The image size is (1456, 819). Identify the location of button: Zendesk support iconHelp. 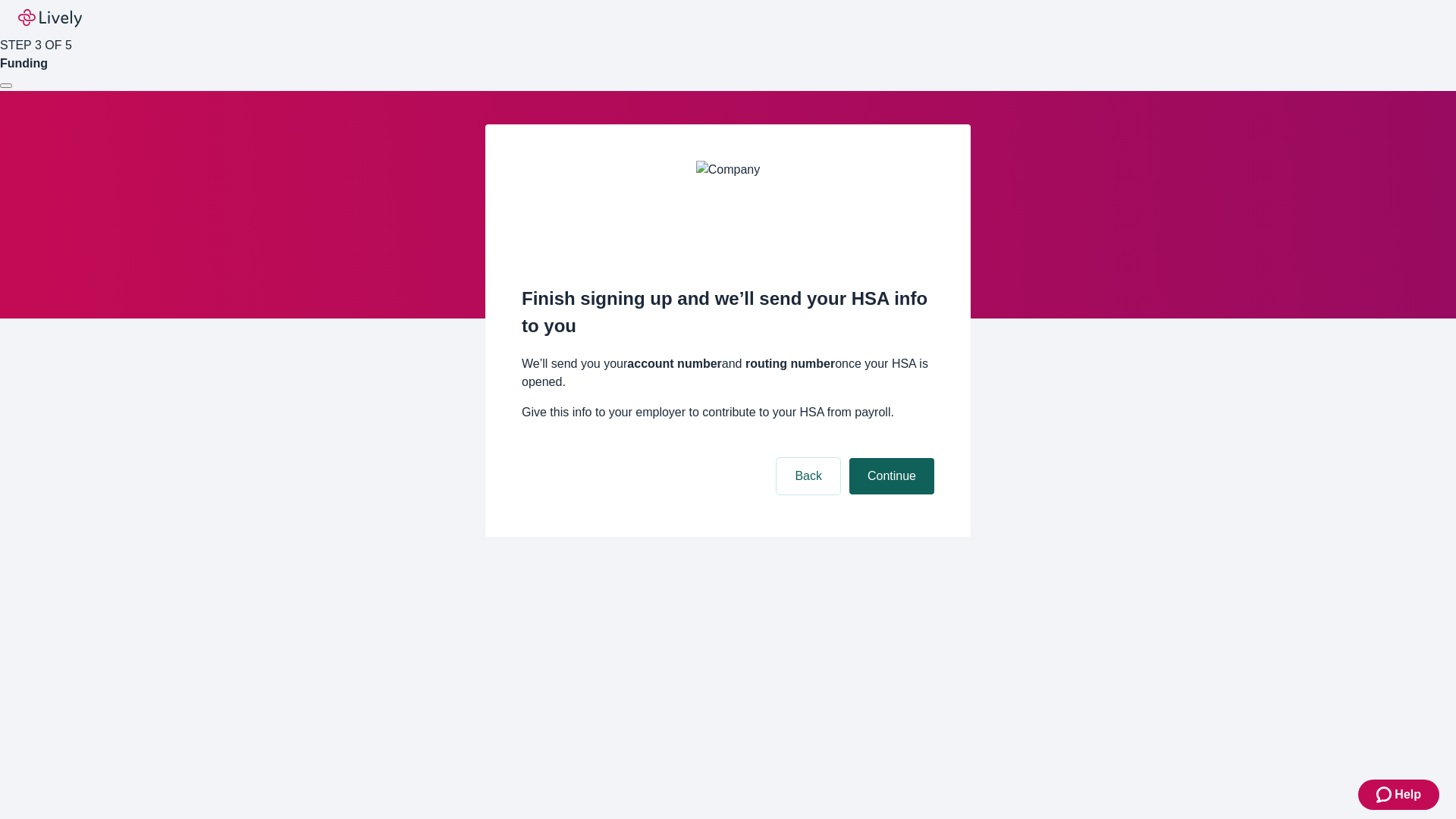
(1399, 794).